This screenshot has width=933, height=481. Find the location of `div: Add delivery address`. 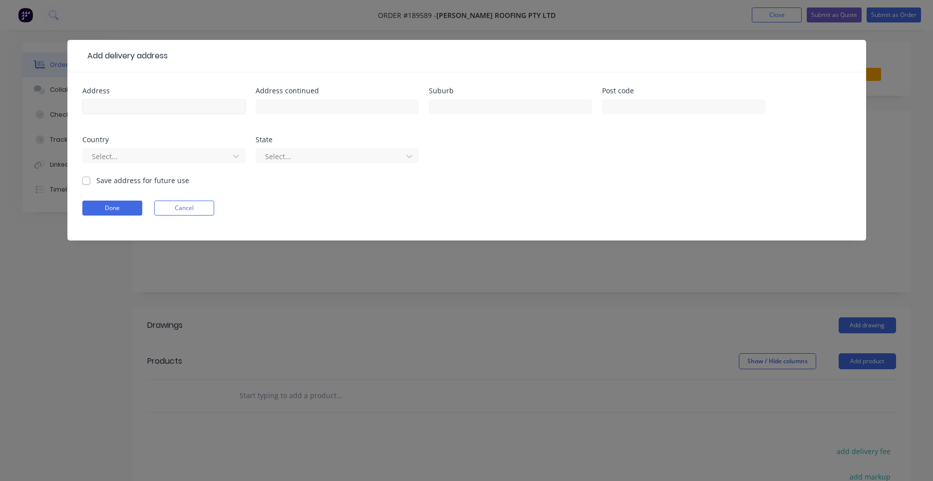

div: Add delivery address is located at coordinates (125, 56).